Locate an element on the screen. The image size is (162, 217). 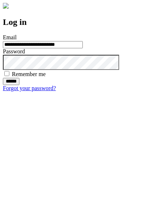
label: Email is located at coordinates (10, 37).